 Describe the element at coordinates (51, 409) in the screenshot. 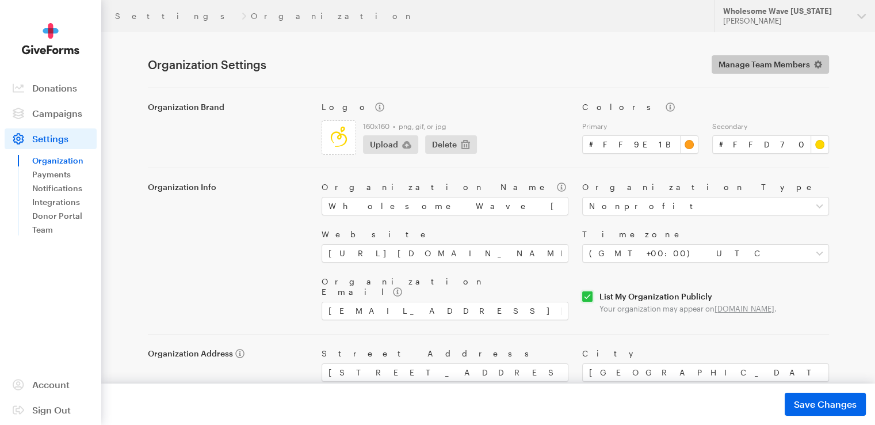

I see `span: Sign Out` at that location.